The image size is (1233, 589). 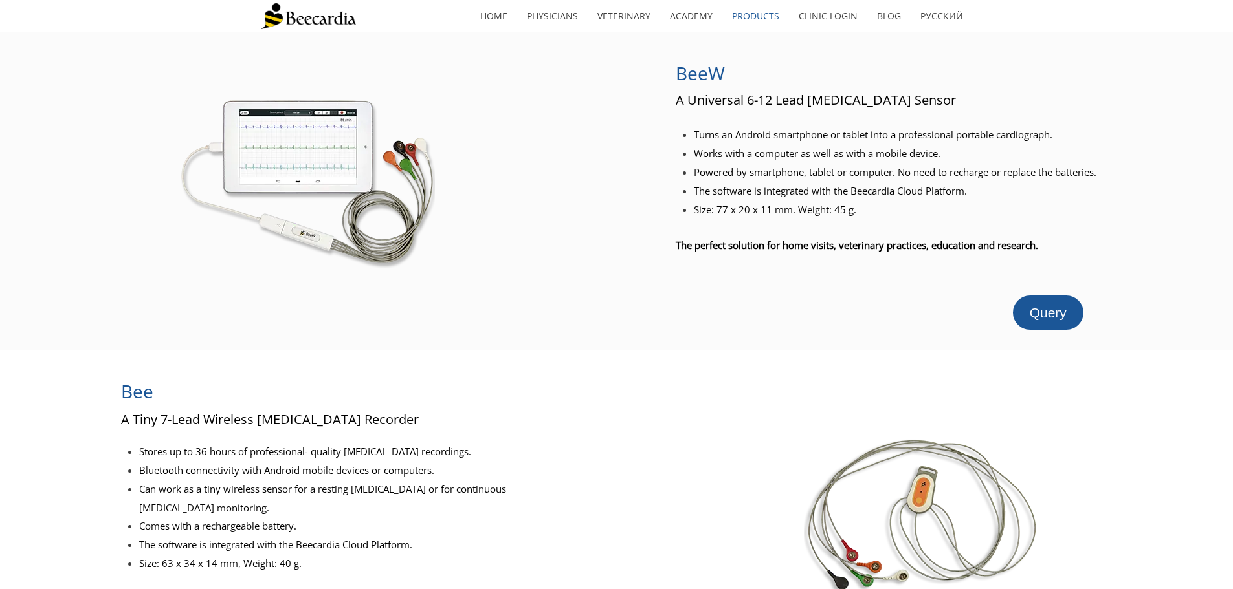 I want to click on span: Turns an Android smartphone or tablet into a professional portable cardiograph., so click(x=873, y=135).